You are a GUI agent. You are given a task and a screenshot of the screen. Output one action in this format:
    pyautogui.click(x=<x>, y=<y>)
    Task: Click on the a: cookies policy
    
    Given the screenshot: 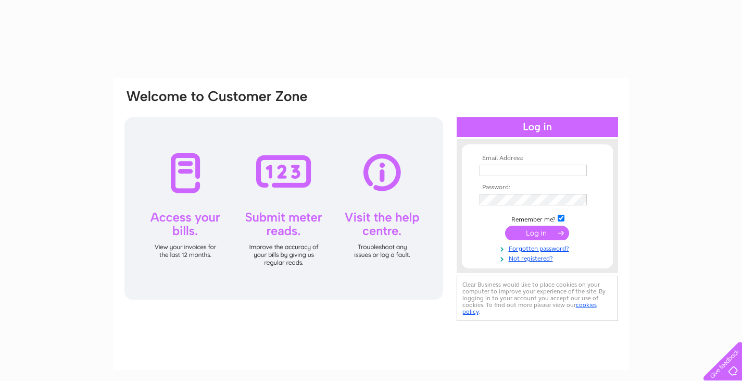 What is the action you would take?
    pyautogui.click(x=530, y=308)
    